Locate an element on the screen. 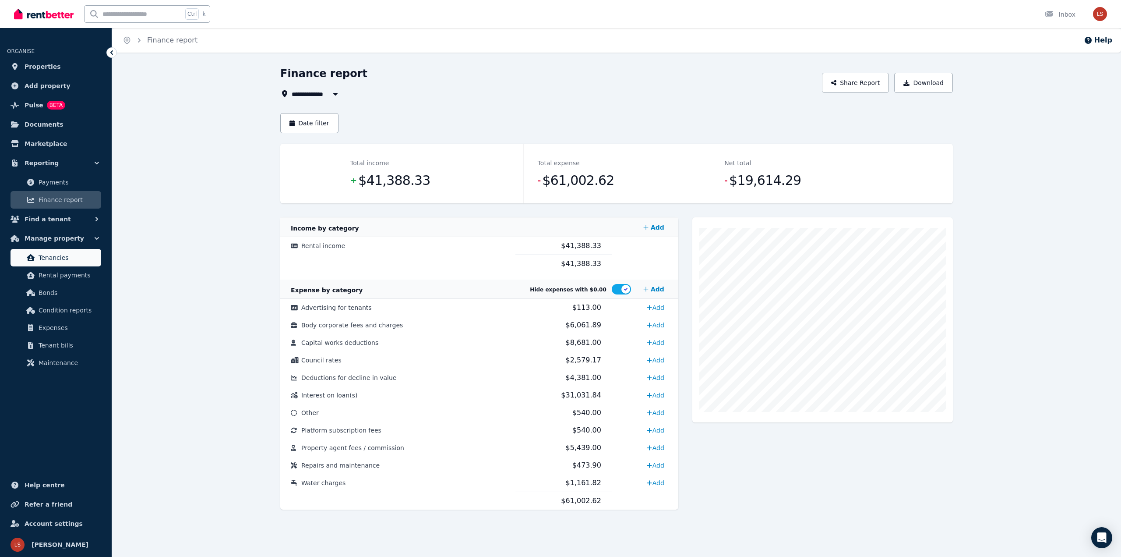 Image resolution: width=1121 pixels, height=557 pixels. span: Council rates is located at coordinates (321, 360).